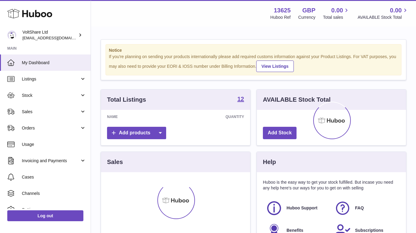 The image size is (416, 233). What do you see at coordinates (136, 133) in the screenshot?
I see `a: Add products` at bounding box center [136, 133].